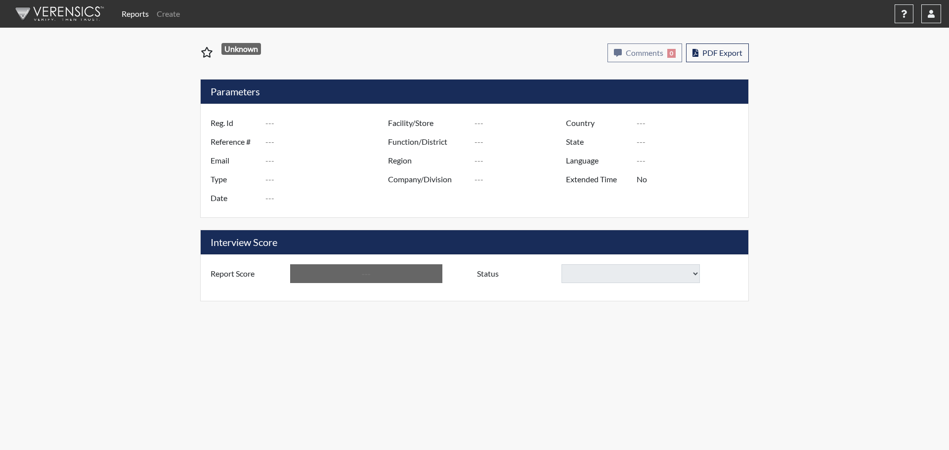 The width and height of the screenshot is (949, 450). I want to click on label: Reg. Id, so click(234, 123).